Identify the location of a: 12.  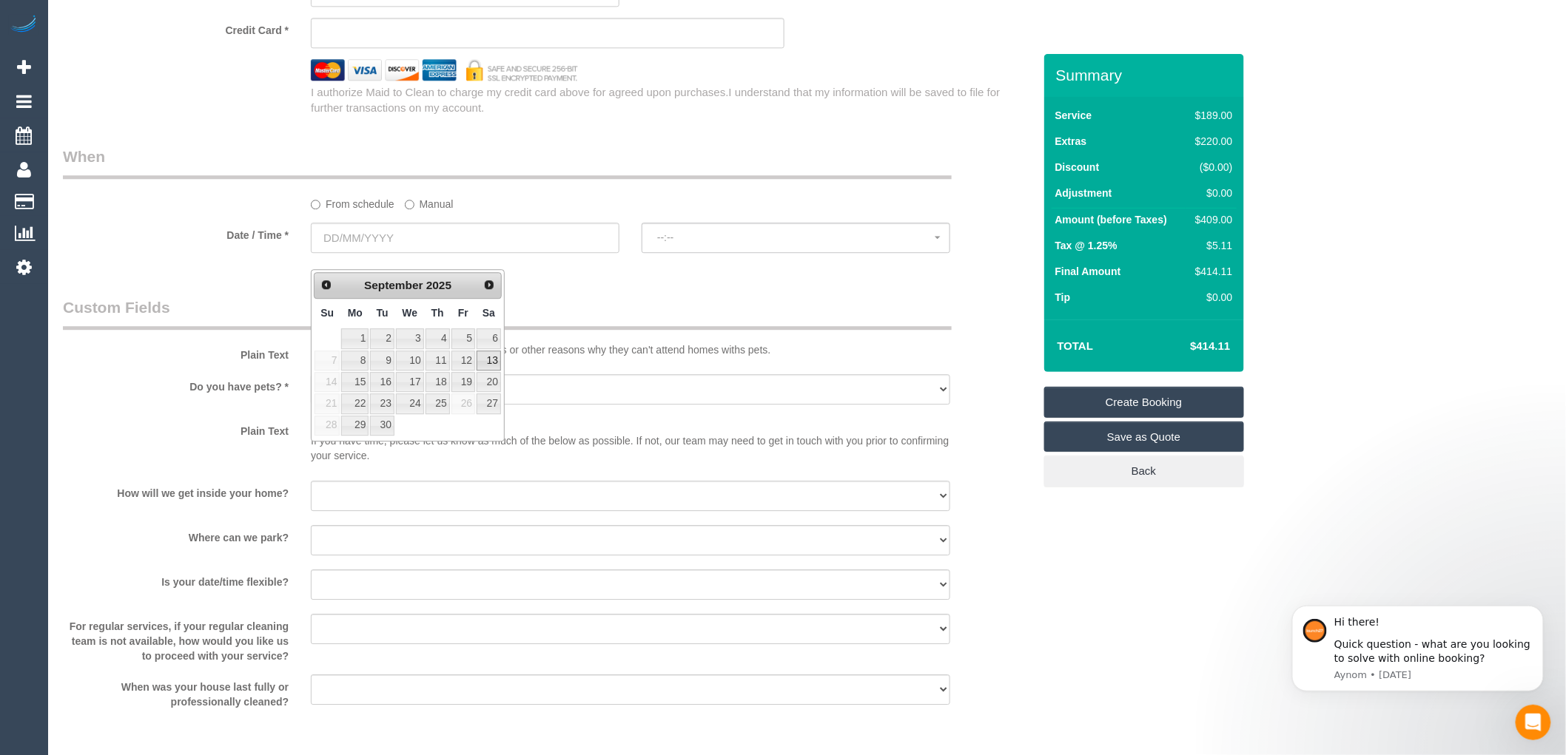
(463, 360).